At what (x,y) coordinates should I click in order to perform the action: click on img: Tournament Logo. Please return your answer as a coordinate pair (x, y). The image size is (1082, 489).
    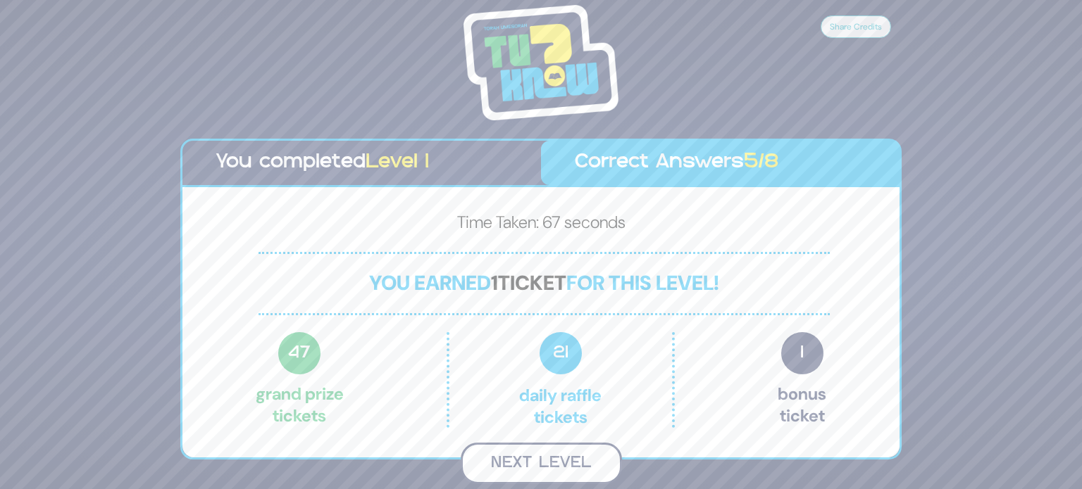
    Looking at the image, I should click on (541, 63).